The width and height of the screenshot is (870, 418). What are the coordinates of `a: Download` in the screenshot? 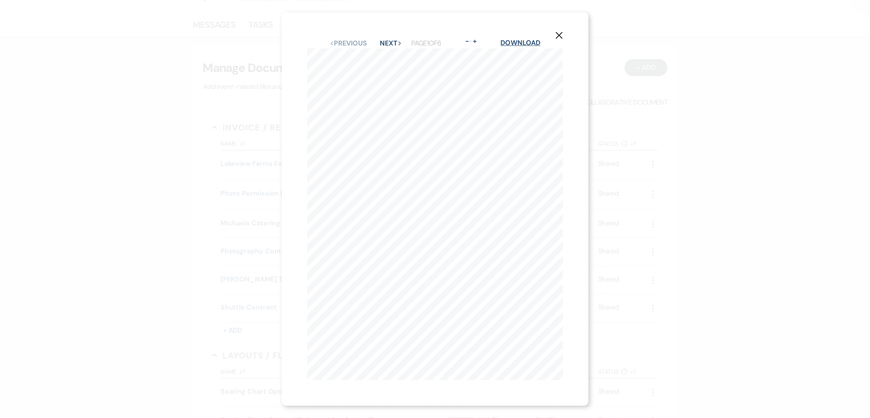 It's located at (520, 42).